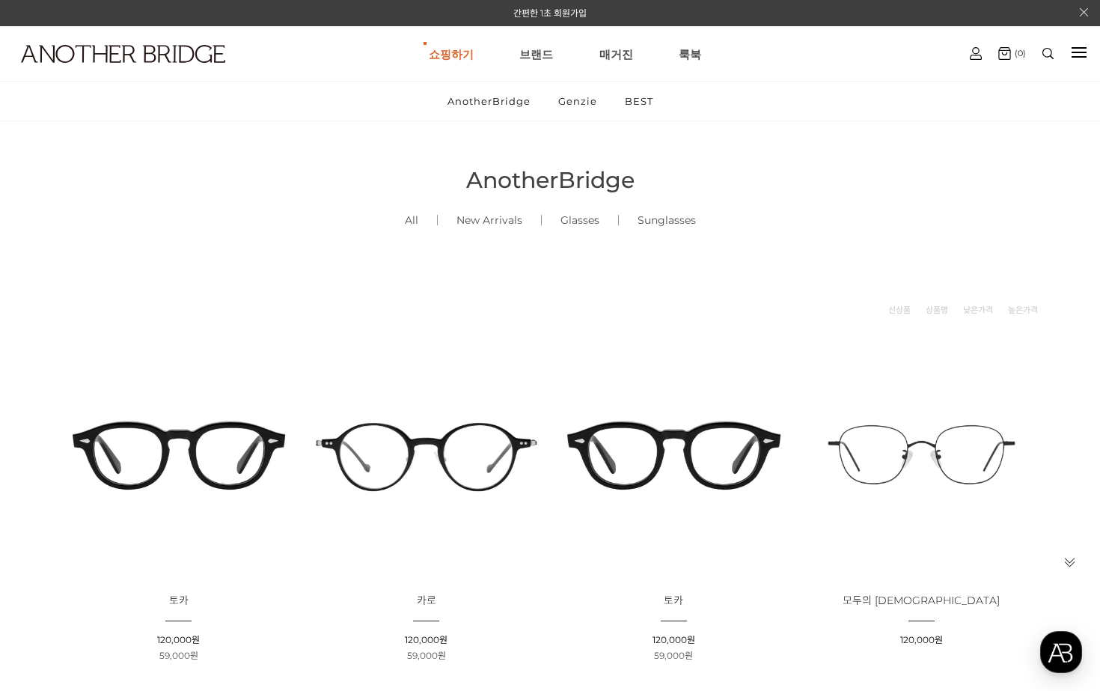 The height and width of the screenshot is (691, 1100). Describe the element at coordinates (667, 220) in the screenshot. I see `a: Sunglasses` at that location.